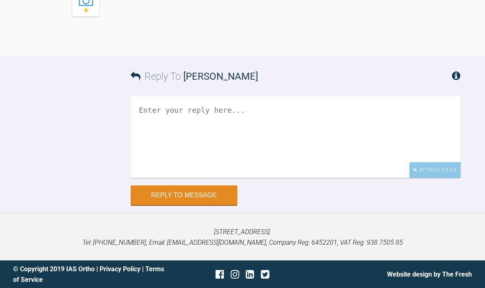  What do you see at coordinates (120, 268) in the screenshot?
I see `a: Privacy Policy` at bounding box center [120, 268].